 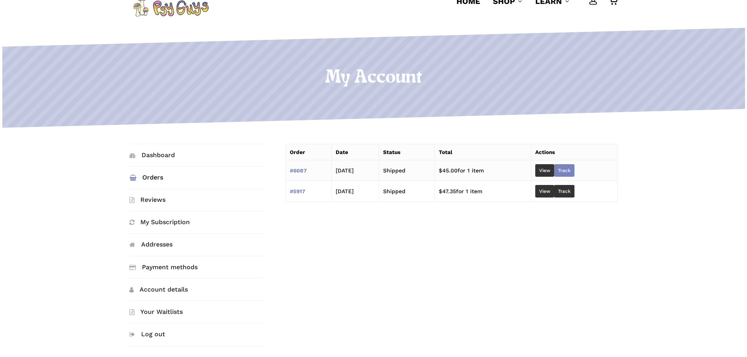 I want to click on span: Actions, so click(x=545, y=152).